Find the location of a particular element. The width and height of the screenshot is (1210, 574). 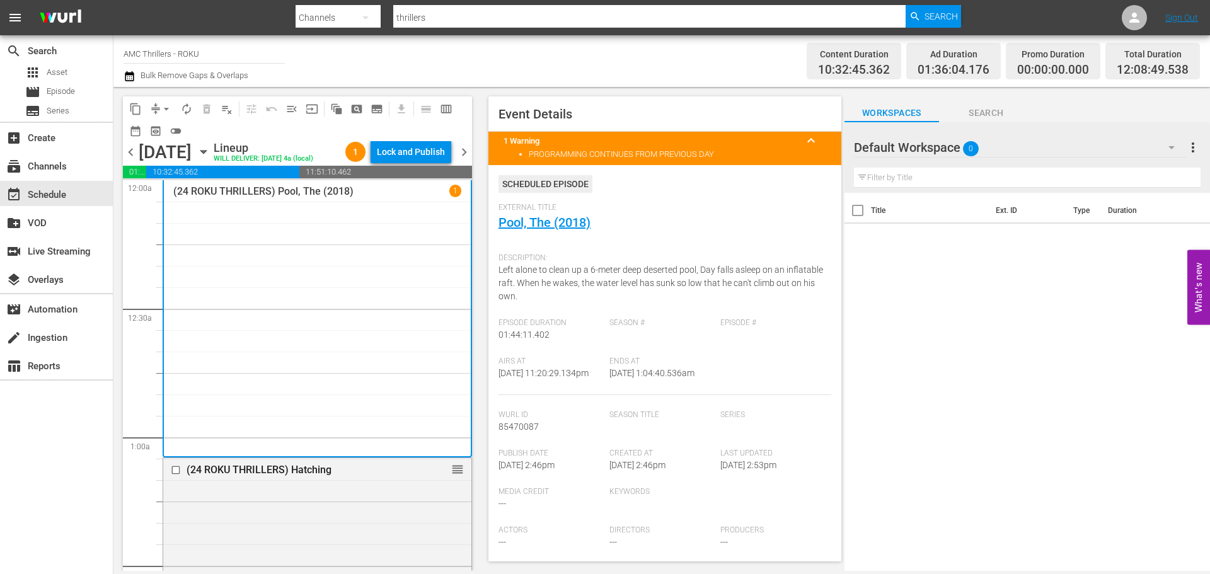

span: compress is located at coordinates (156, 109).